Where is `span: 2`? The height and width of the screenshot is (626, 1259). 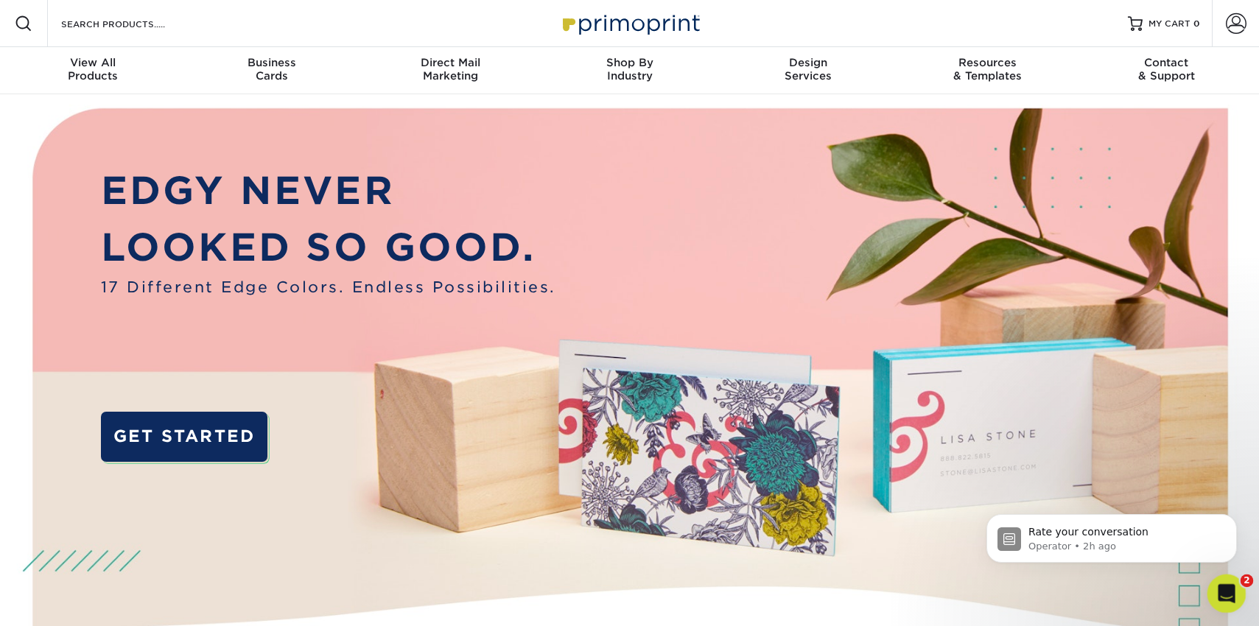
span: 2 is located at coordinates (1248, 581).